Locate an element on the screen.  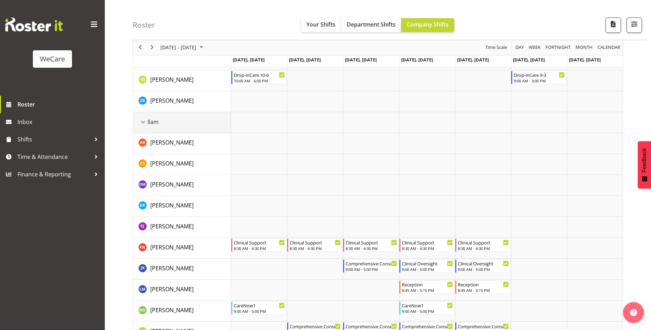
span: Week is located at coordinates (535, 48).